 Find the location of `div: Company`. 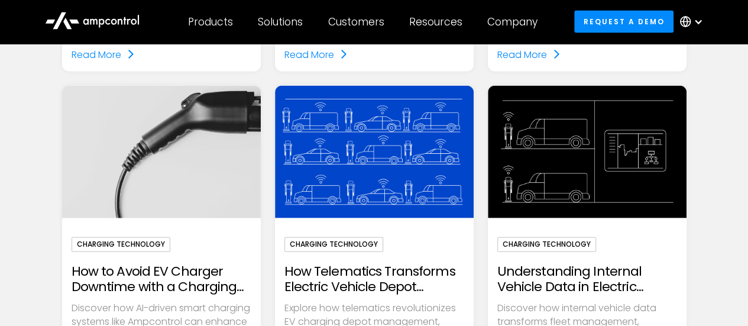

div: Company is located at coordinates (512, 22).